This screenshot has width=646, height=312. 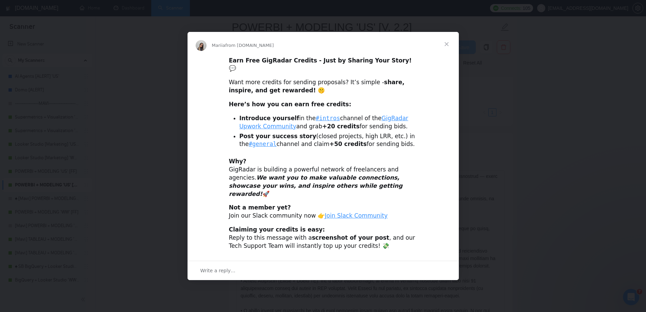 I want to click on div: Join our Slack community now 👉, so click(x=323, y=212).